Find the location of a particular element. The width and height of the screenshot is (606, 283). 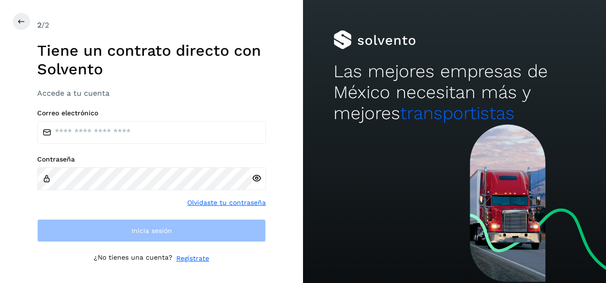

span: transportistas is located at coordinates (457, 113).